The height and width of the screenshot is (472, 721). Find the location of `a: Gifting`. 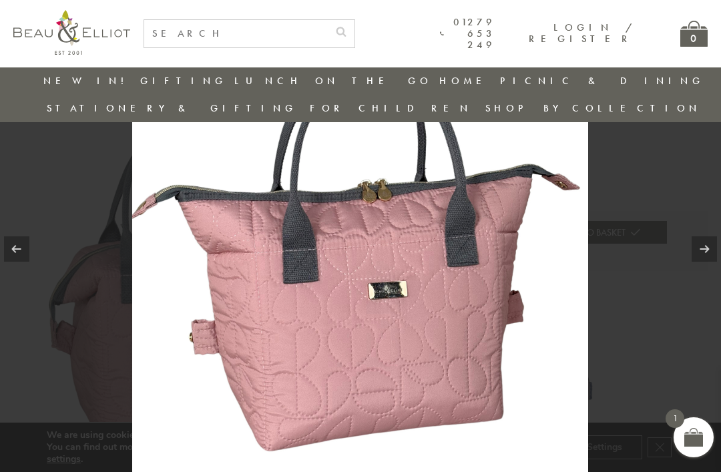

a: Gifting is located at coordinates (184, 81).